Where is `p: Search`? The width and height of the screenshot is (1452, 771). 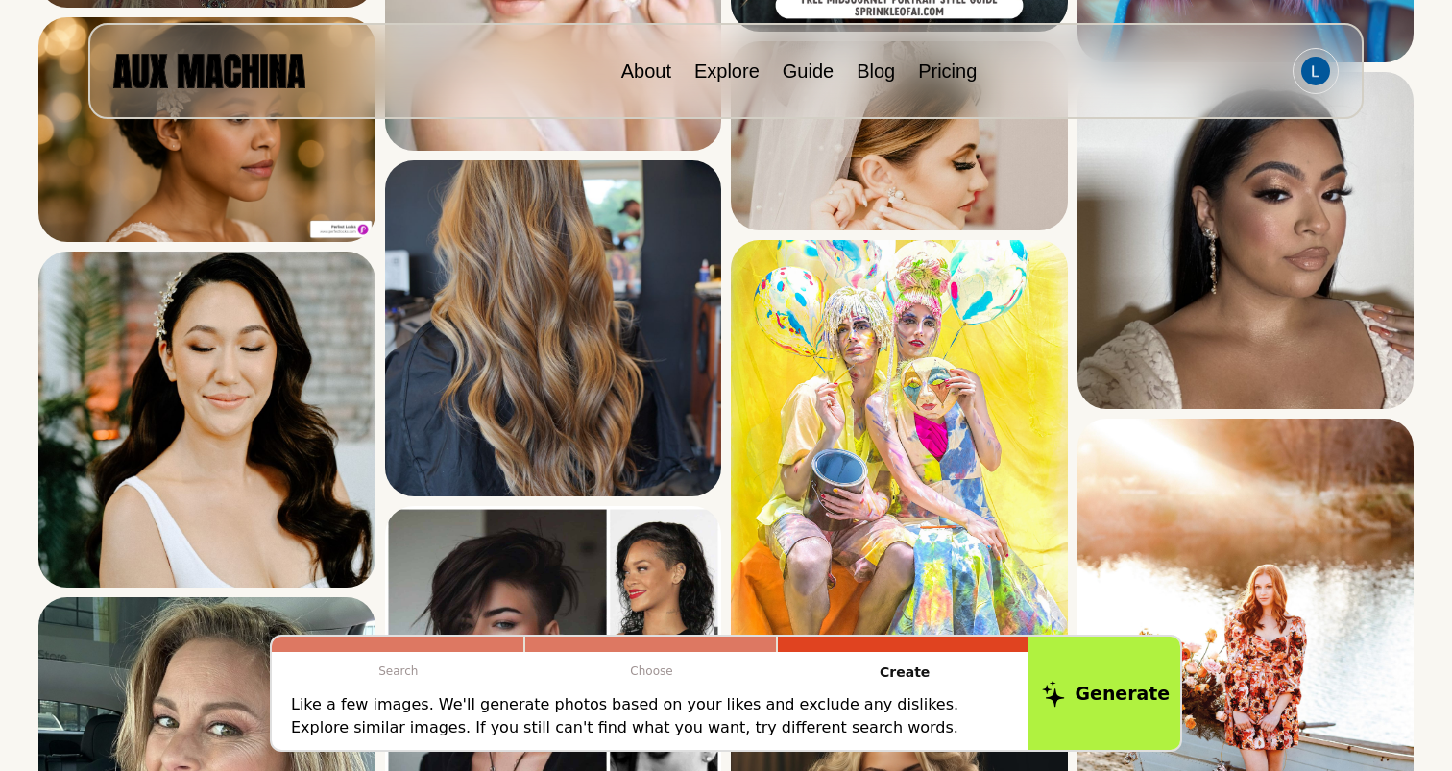 p: Search is located at coordinates (399, 671).